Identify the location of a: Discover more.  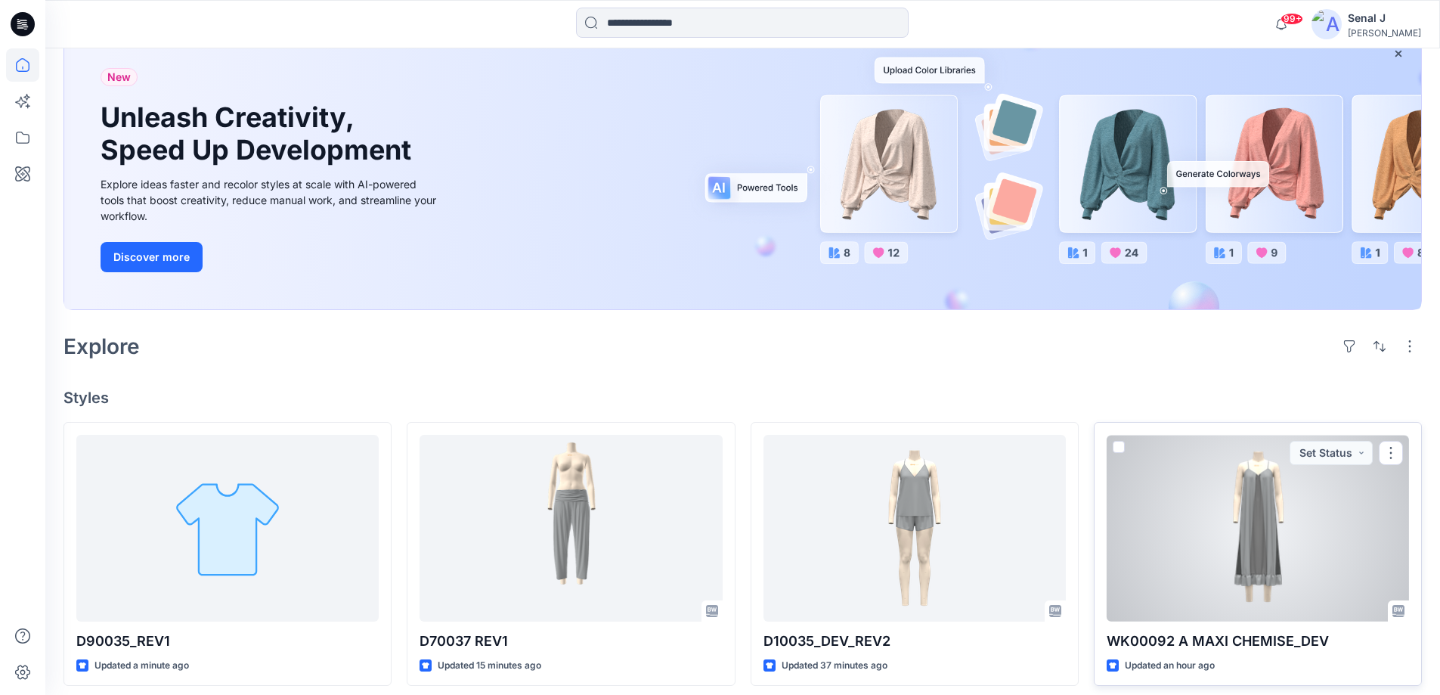
(271, 257).